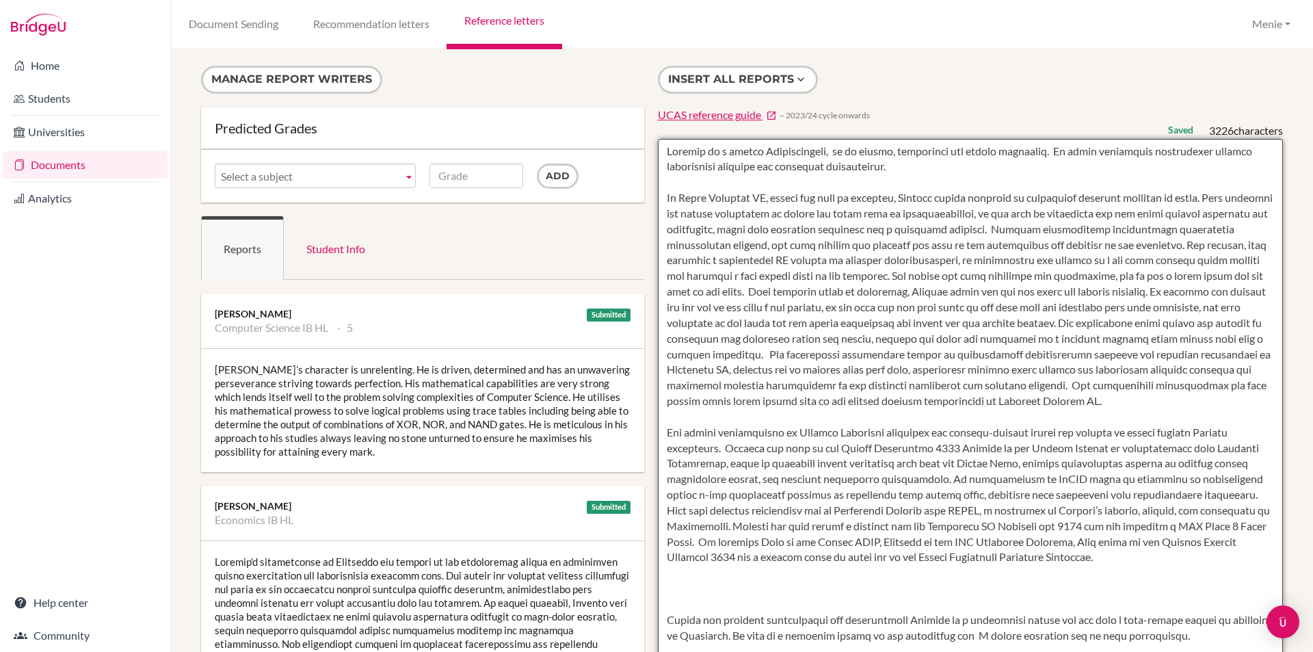  What do you see at coordinates (336, 248) in the screenshot?
I see `a: Student Info` at bounding box center [336, 248].